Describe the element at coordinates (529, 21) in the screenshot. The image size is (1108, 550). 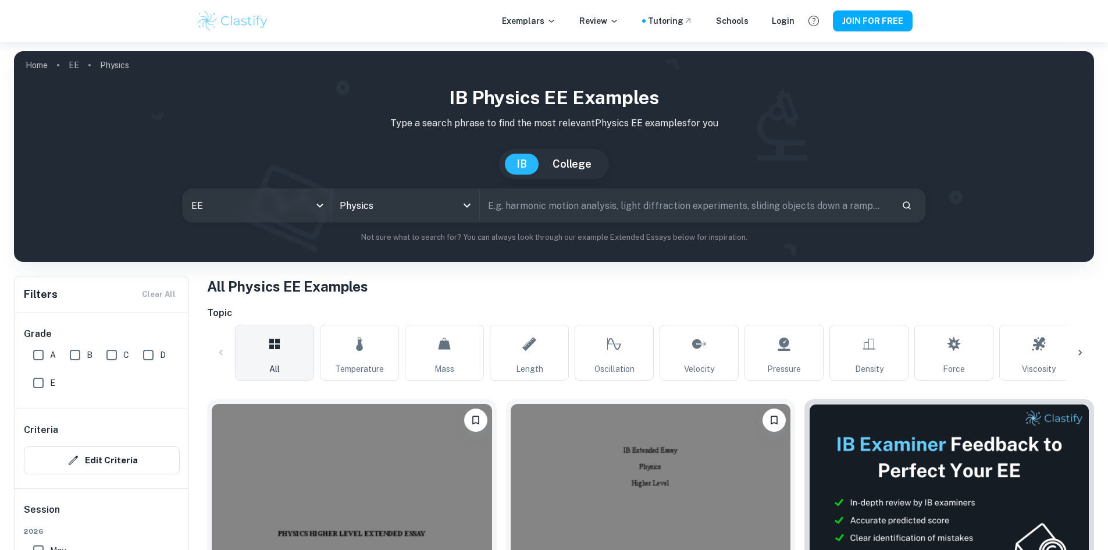
I see `p: Exemplars` at that location.